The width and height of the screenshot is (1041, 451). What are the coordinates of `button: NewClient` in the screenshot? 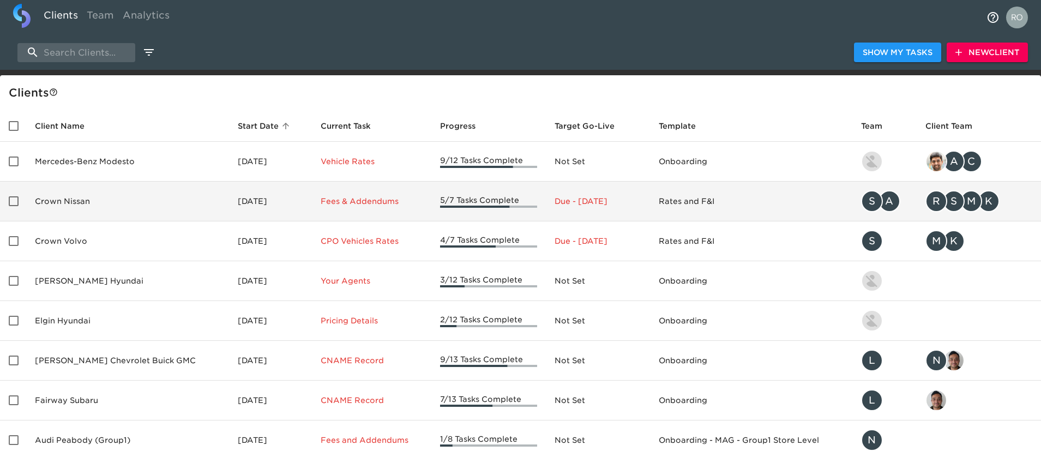 It's located at (987, 52).